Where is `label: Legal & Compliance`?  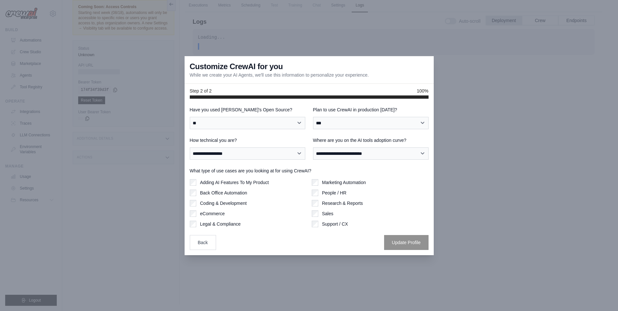
label: Legal & Compliance is located at coordinates (220, 224).